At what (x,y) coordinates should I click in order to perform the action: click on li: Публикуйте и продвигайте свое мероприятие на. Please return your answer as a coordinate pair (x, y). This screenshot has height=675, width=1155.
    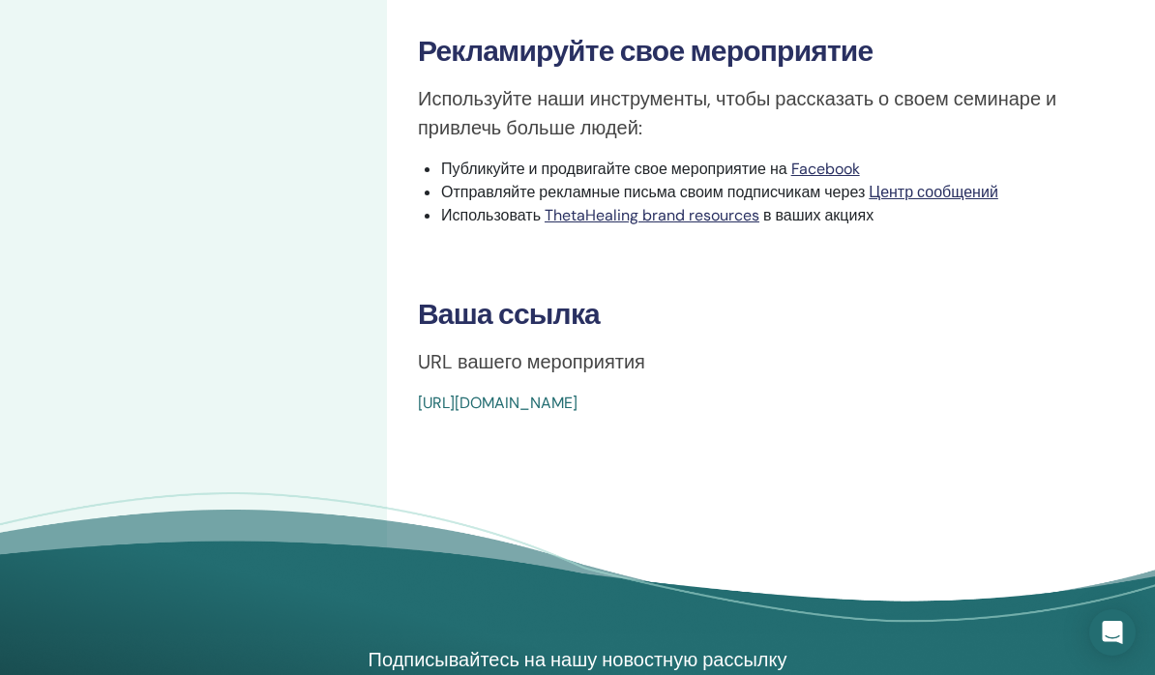
    Looking at the image, I should click on (786, 169).